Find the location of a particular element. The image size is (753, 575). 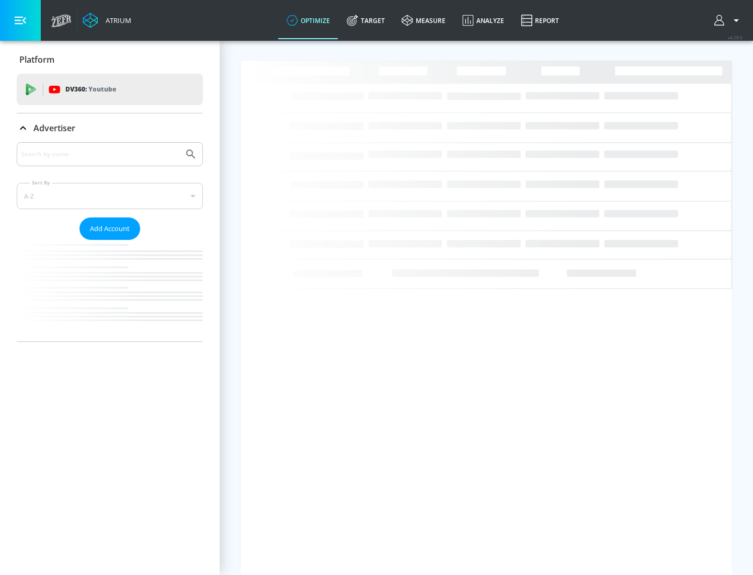

div: DV360: Youtube is located at coordinates (110, 89).